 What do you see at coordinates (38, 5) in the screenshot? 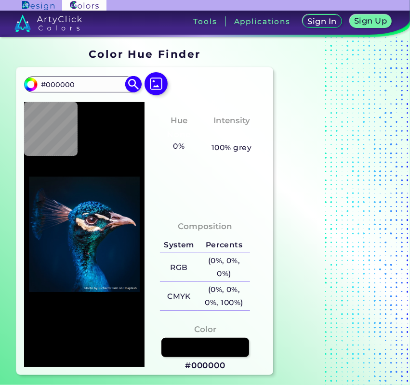
I see `img: ArtyClick Design logo` at bounding box center [38, 5].